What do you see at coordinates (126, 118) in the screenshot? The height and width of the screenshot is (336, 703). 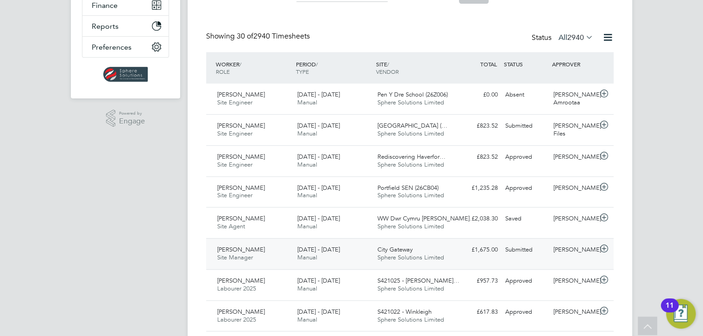 I see `a: Powered byEngage` at bounding box center [126, 118].